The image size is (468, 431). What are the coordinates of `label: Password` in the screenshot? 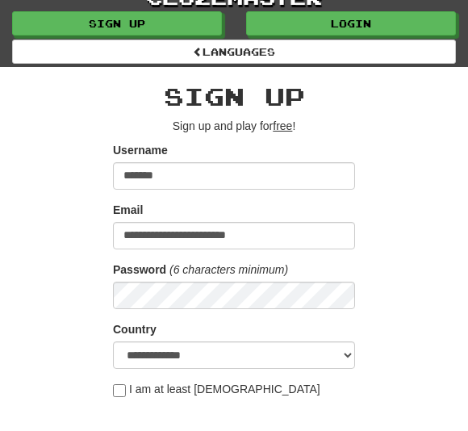 It's located at (140, 270).